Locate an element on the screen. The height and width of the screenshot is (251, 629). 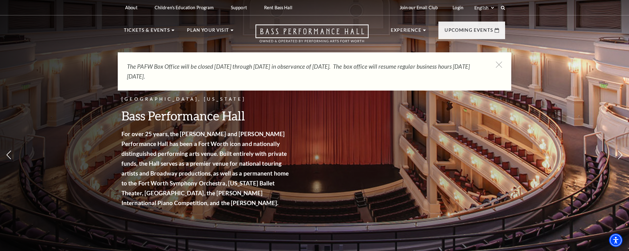
p: Children's Education Program is located at coordinates (184, 7).